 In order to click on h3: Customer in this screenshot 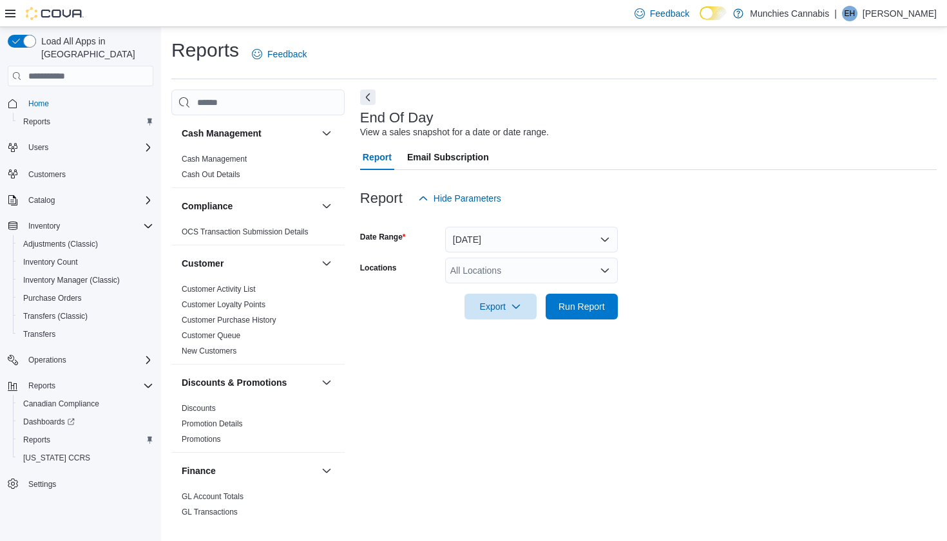, I will do `click(202, 263)`.